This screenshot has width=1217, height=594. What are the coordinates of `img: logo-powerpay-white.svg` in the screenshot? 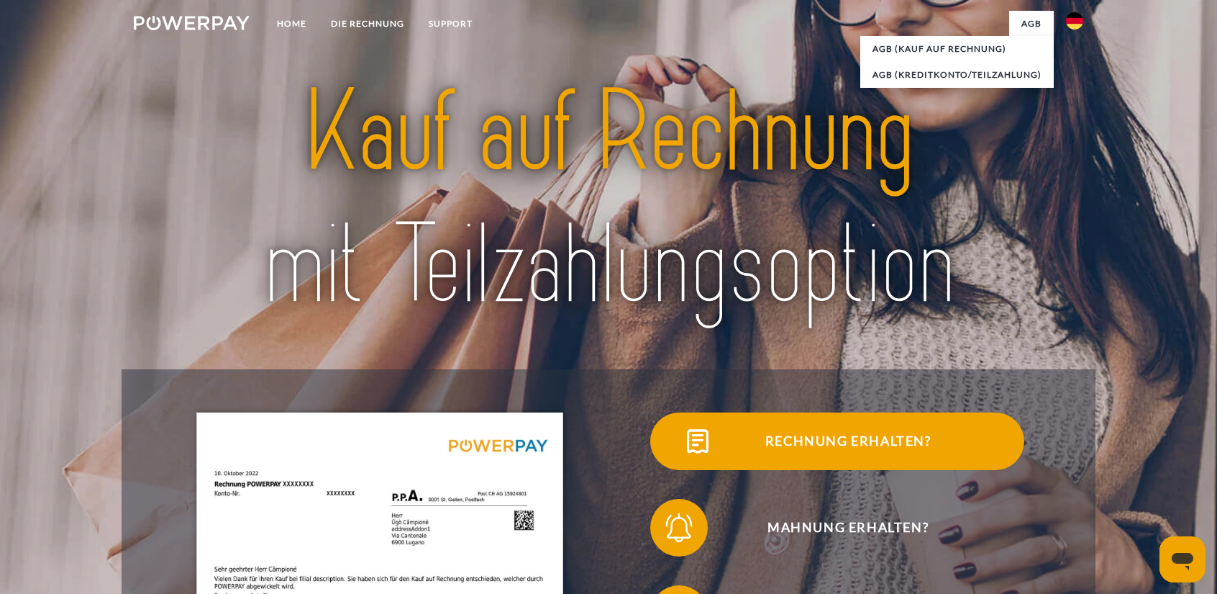 It's located at (191, 23).